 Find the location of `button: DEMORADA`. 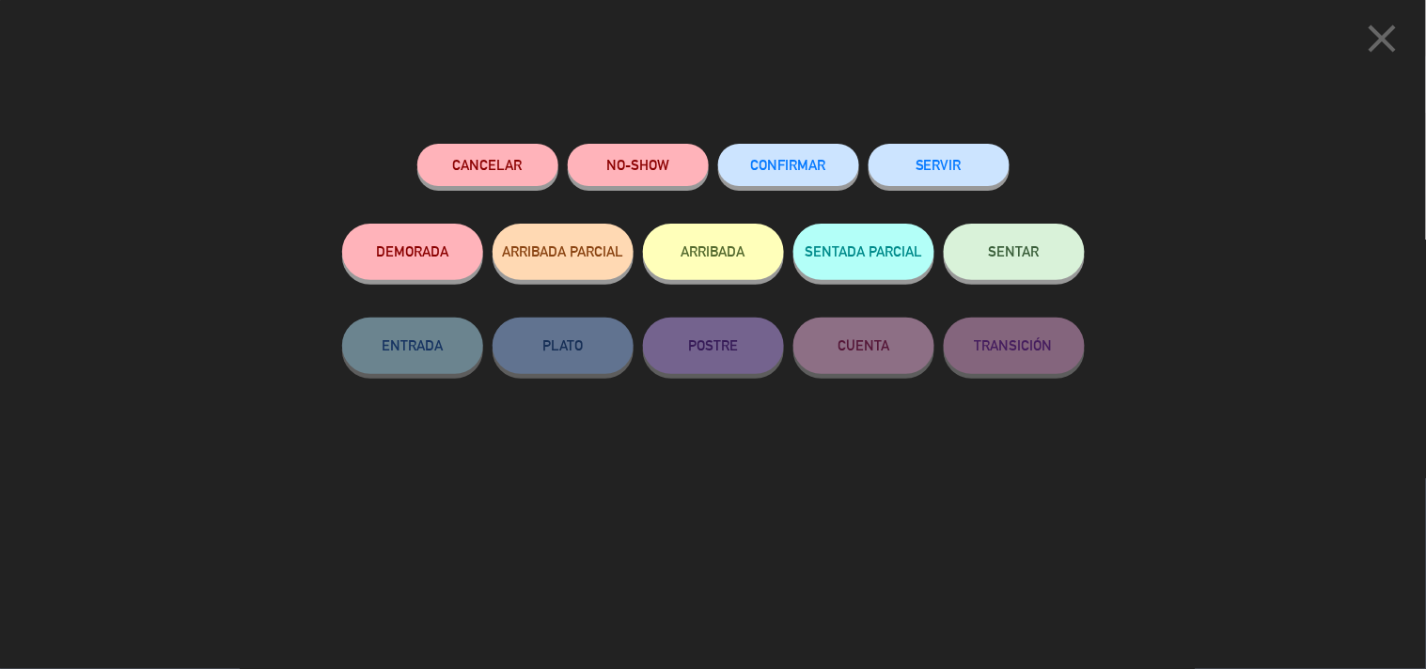

button: DEMORADA is located at coordinates (413, 252).